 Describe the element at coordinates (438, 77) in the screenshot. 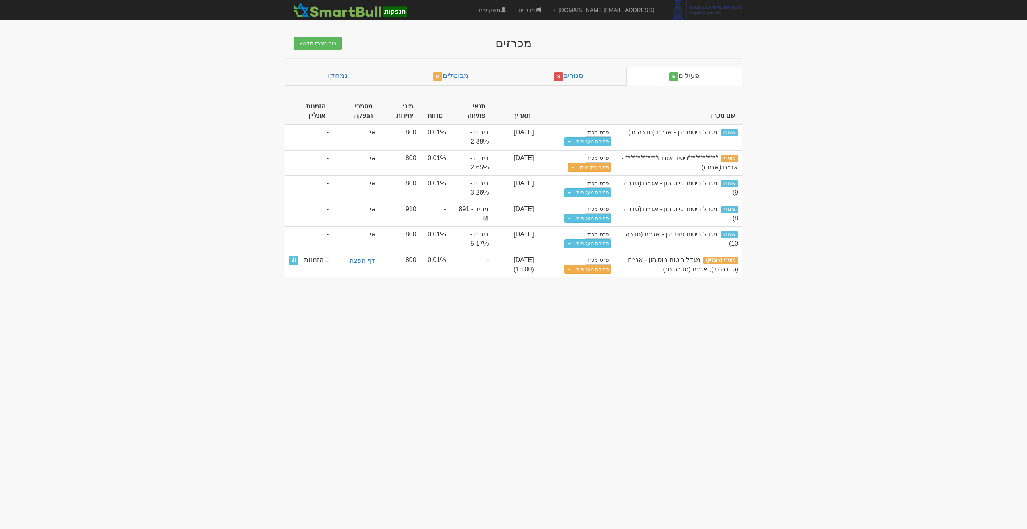

I see `span: 0` at that location.